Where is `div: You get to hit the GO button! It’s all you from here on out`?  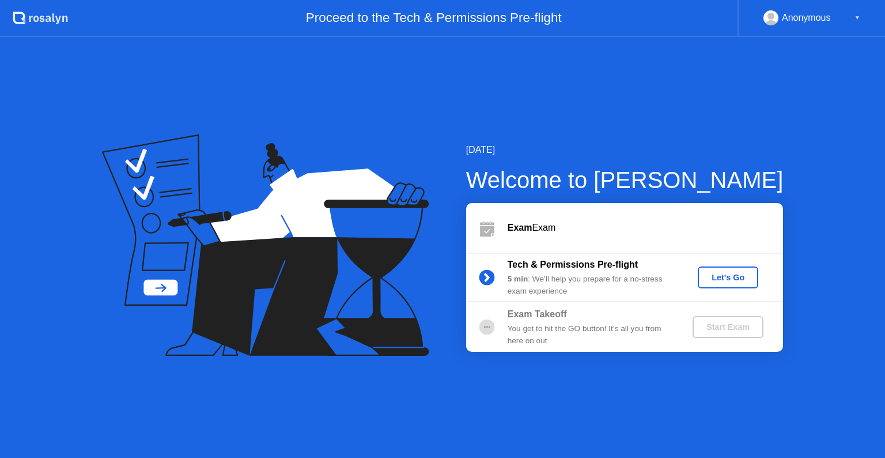
div: You get to hit the GO button! It’s all you from here on out is located at coordinates (591, 334).